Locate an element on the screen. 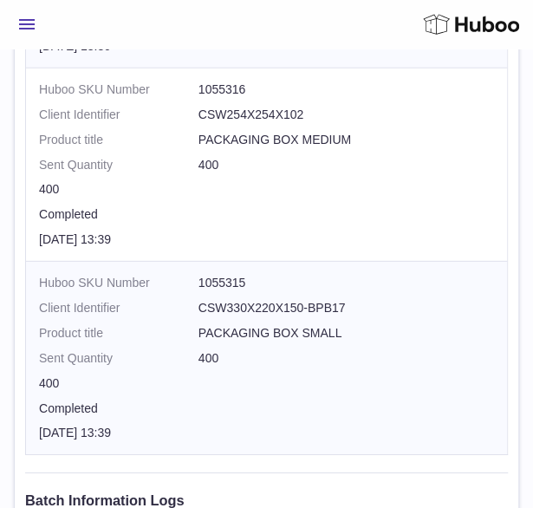 Image resolution: width=533 pixels, height=508 pixels. td: CSW254X254X102 is located at coordinates (266, 114).